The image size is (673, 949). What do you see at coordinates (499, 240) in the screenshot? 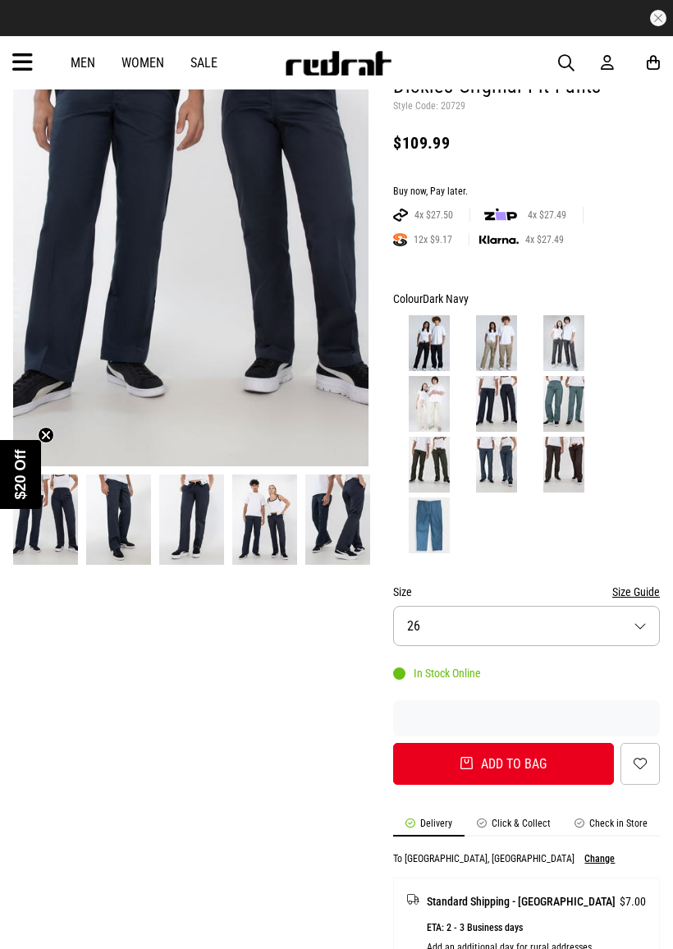
I see `img: KLARNA` at bounding box center [499, 240].